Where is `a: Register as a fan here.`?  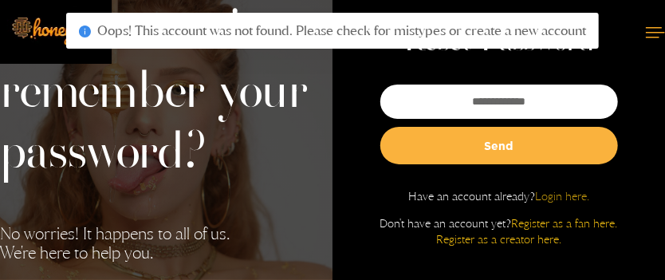 a: Register as a fan here. is located at coordinates (564, 222).